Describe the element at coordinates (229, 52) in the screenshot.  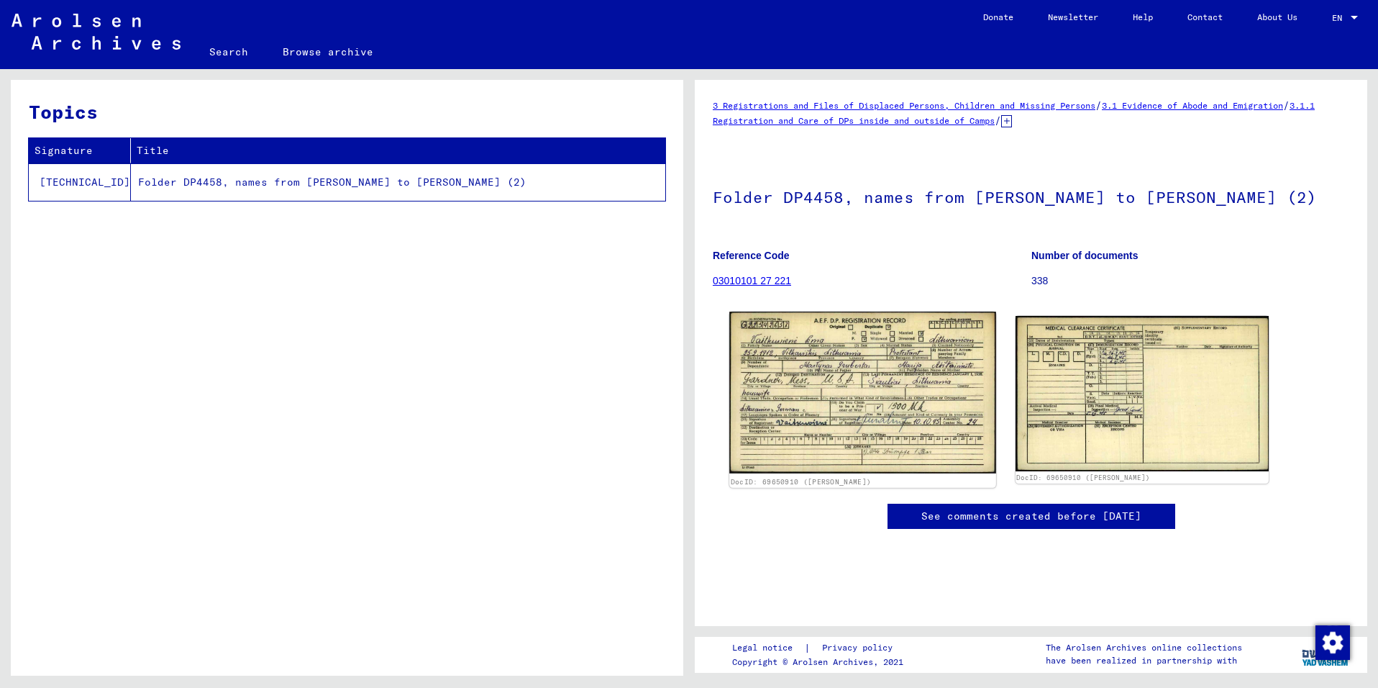
I see `a: Search` at that location.